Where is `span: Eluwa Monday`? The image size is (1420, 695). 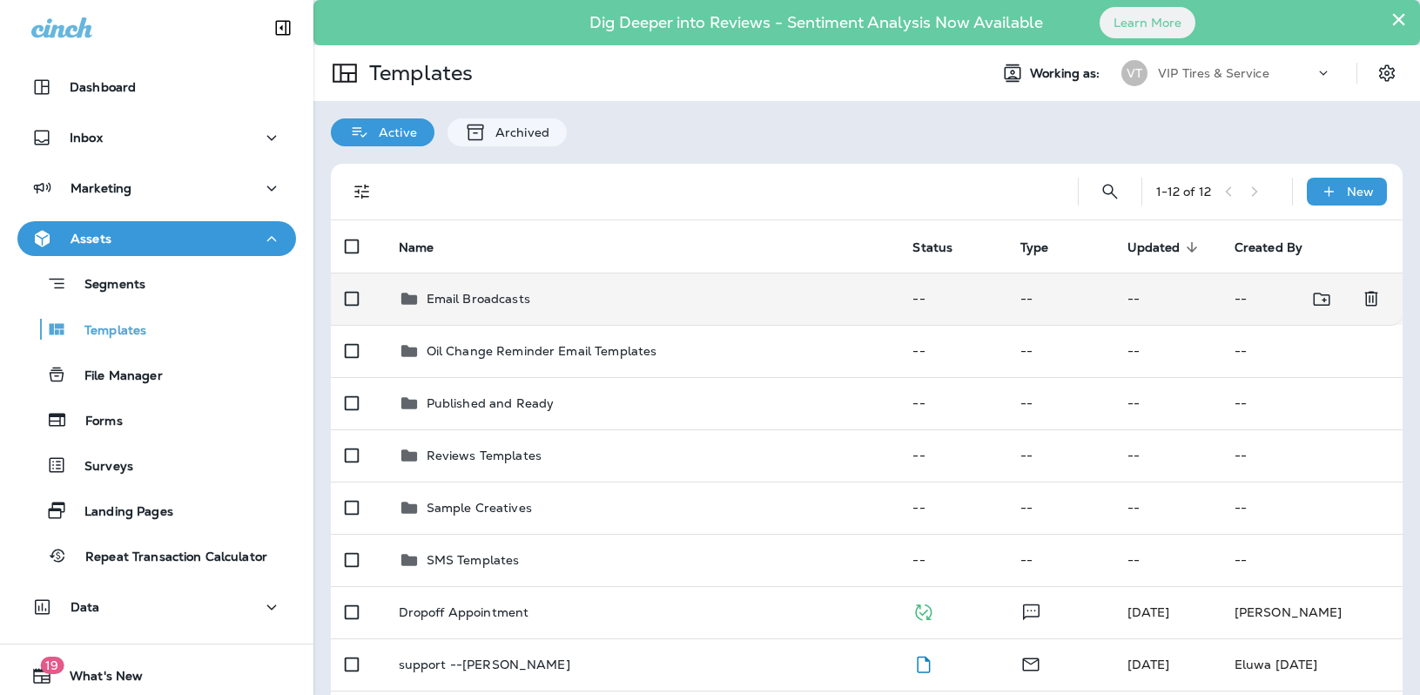
span: Eluwa Monday is located at coordinates (1149, 664).